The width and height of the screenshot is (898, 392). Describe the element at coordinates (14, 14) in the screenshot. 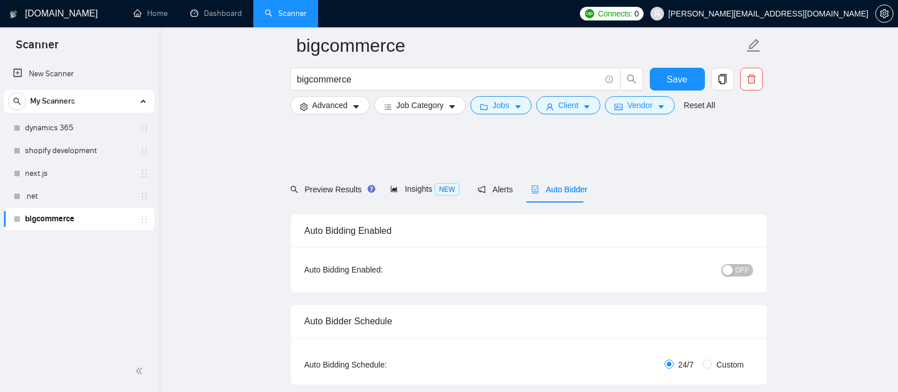

I see `img: logo` at that location.